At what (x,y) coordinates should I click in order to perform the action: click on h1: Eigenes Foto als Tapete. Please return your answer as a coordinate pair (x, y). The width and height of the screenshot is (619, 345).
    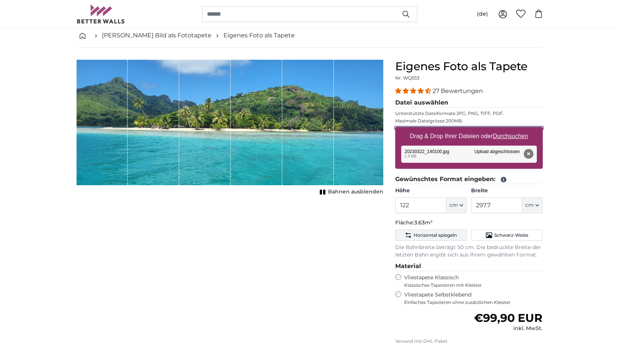
    Looking at the image, I should click on (469, 67).